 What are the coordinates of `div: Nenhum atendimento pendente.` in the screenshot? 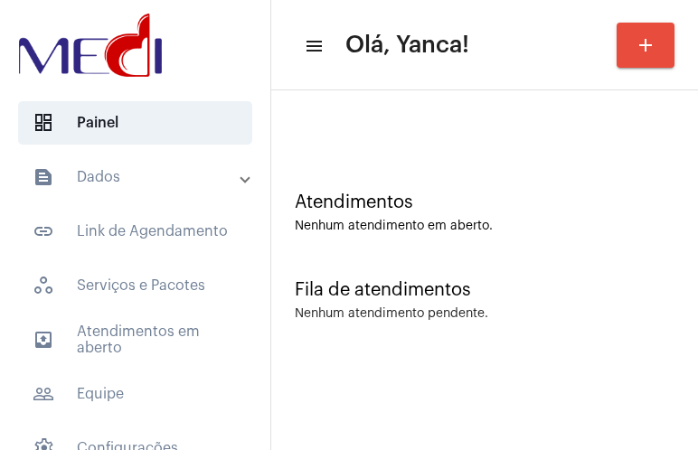 It's located at (392, 314).